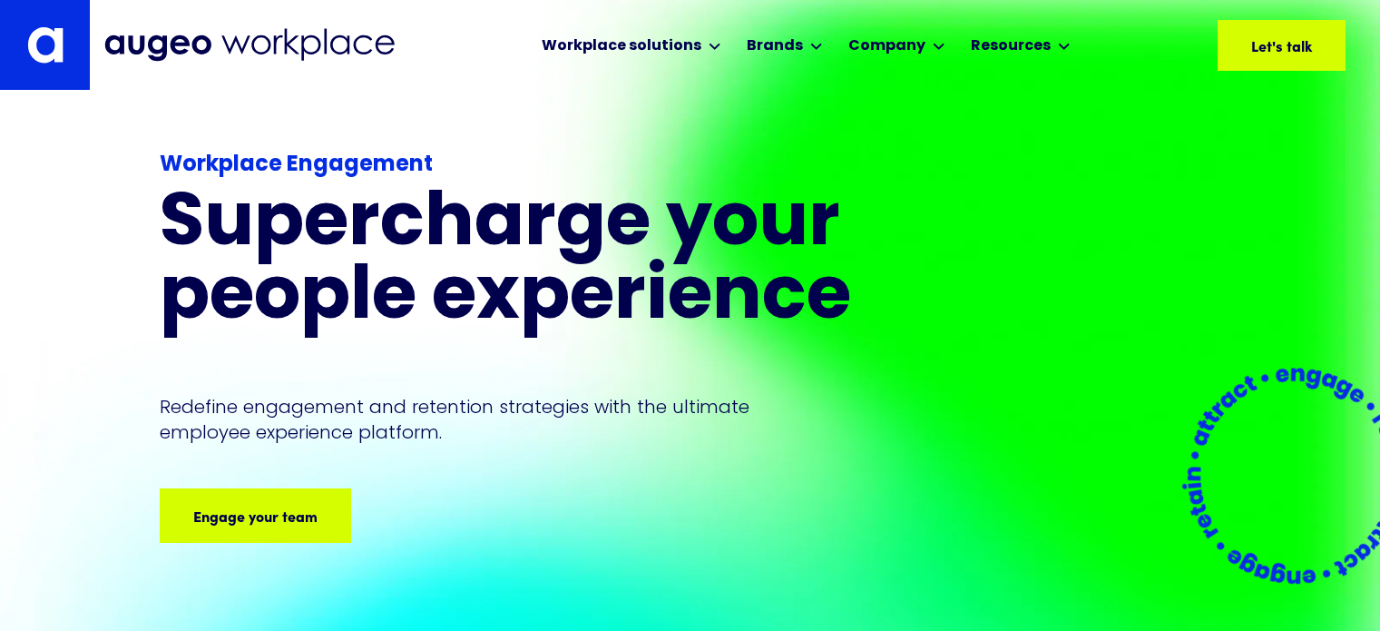  I want to click on p: Redefine engagement and retention strategies with the ultimate employee experience platform., so click(472, 419).